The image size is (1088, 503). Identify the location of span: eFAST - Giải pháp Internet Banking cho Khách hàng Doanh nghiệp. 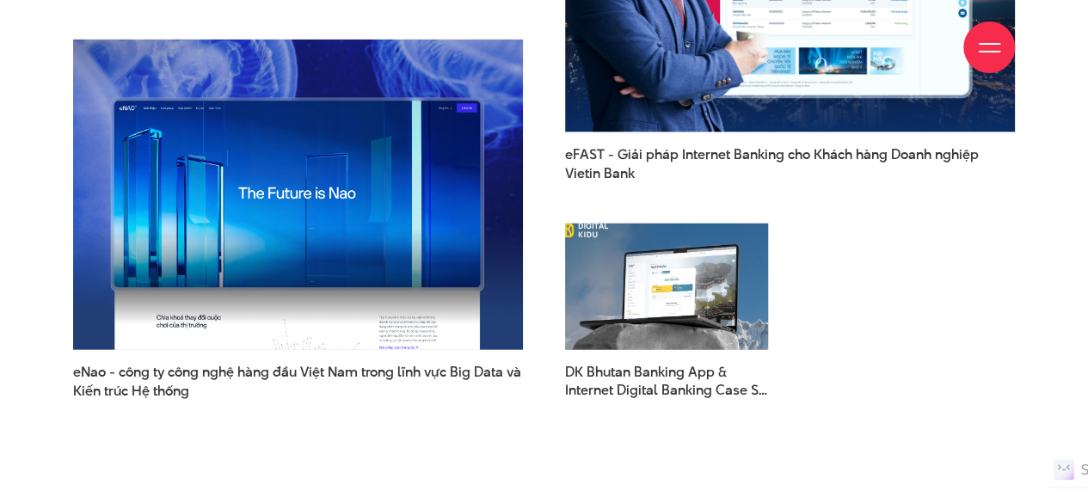
(789, 163).